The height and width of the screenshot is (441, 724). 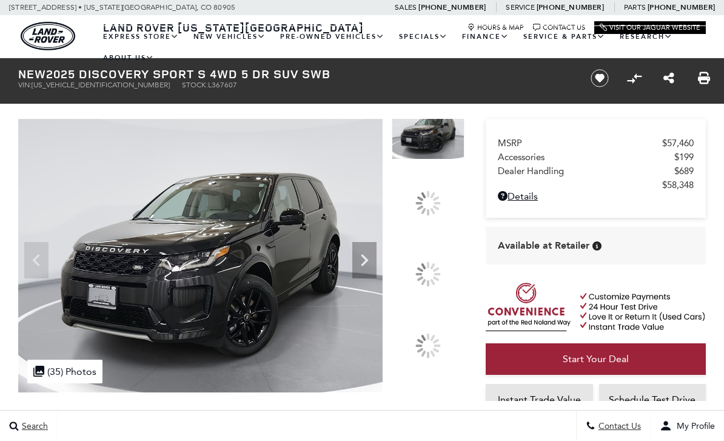 I want to click on span: Stock:, so click(x=195, y=85).